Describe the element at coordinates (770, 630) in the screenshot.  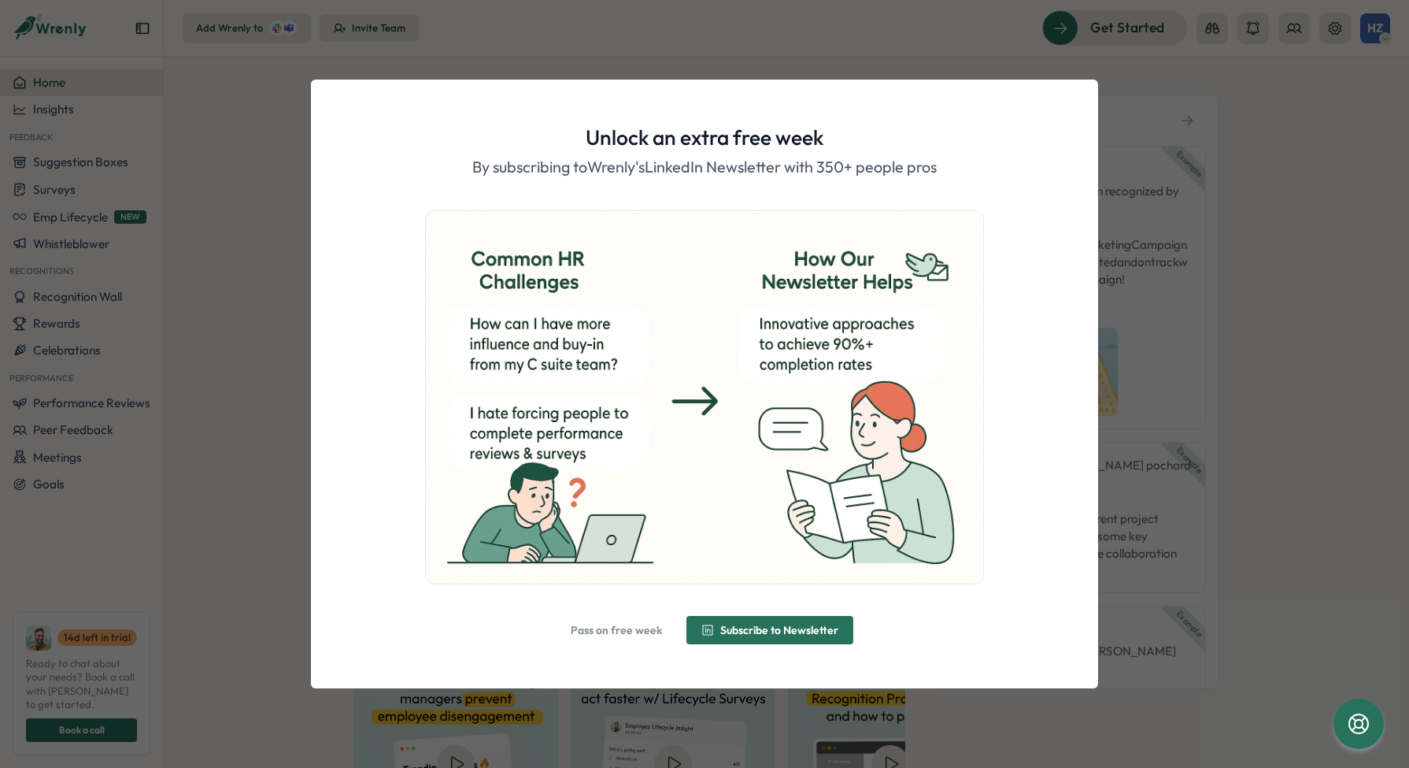
I see `a: Subscribe to Newsletter` at that location.